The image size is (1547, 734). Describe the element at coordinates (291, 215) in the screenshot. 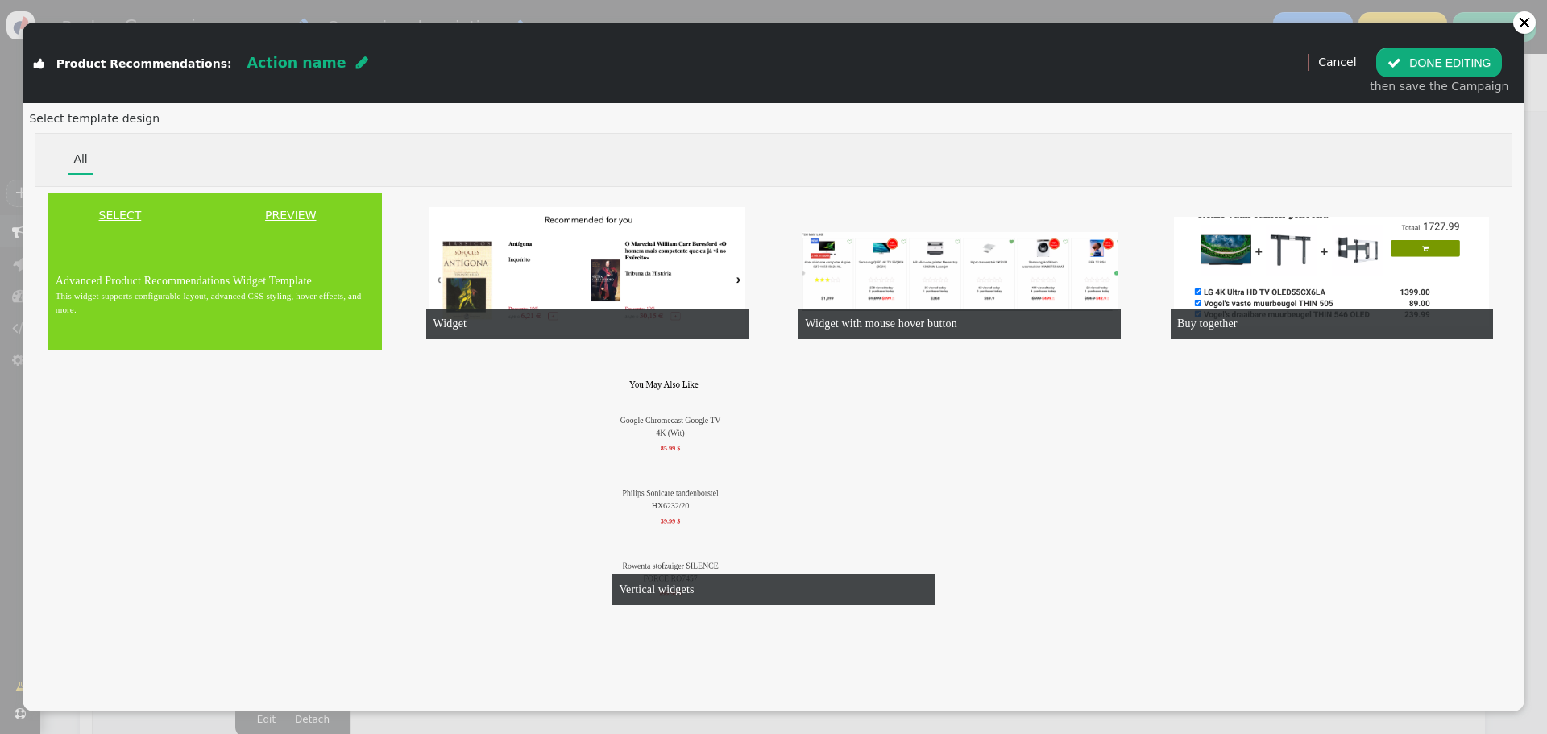

I see `a: PREVIEW` at that location.